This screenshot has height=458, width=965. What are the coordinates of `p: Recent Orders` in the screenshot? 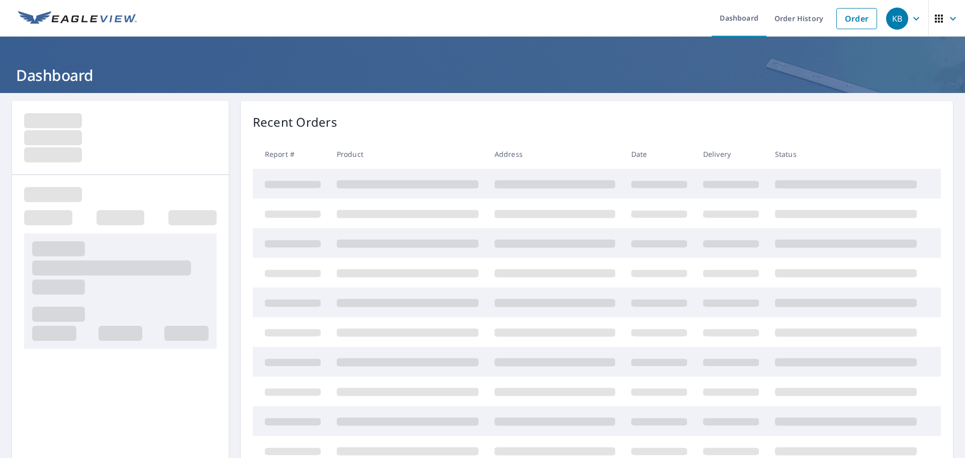 It's located at (295, 122).